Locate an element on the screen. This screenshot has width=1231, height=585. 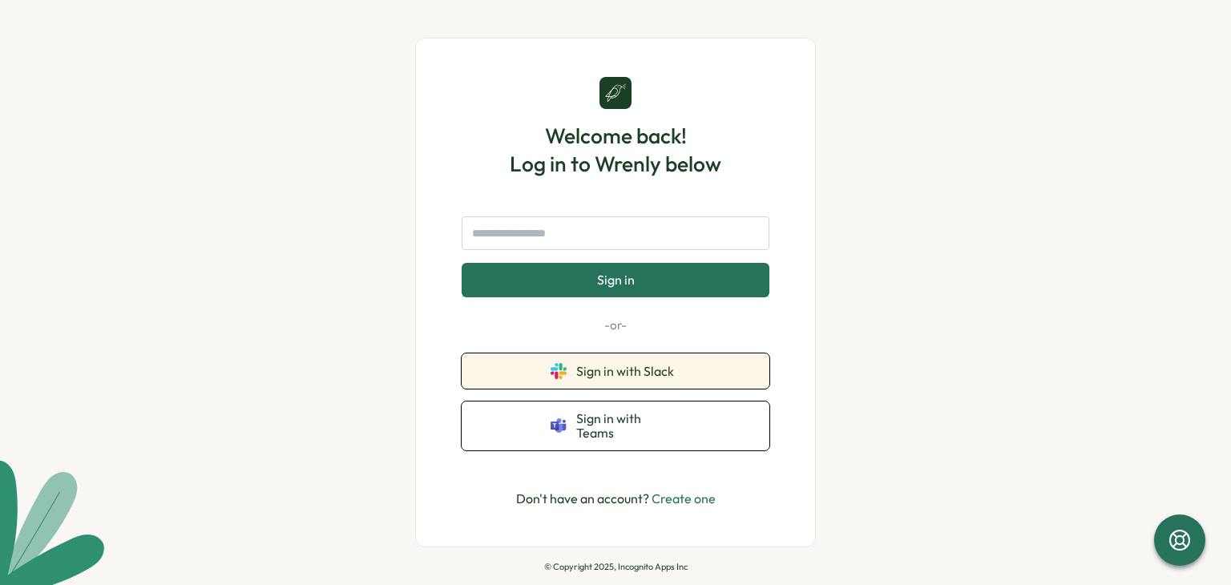
p: Don't have an account? is located at coordinates (616, 499).